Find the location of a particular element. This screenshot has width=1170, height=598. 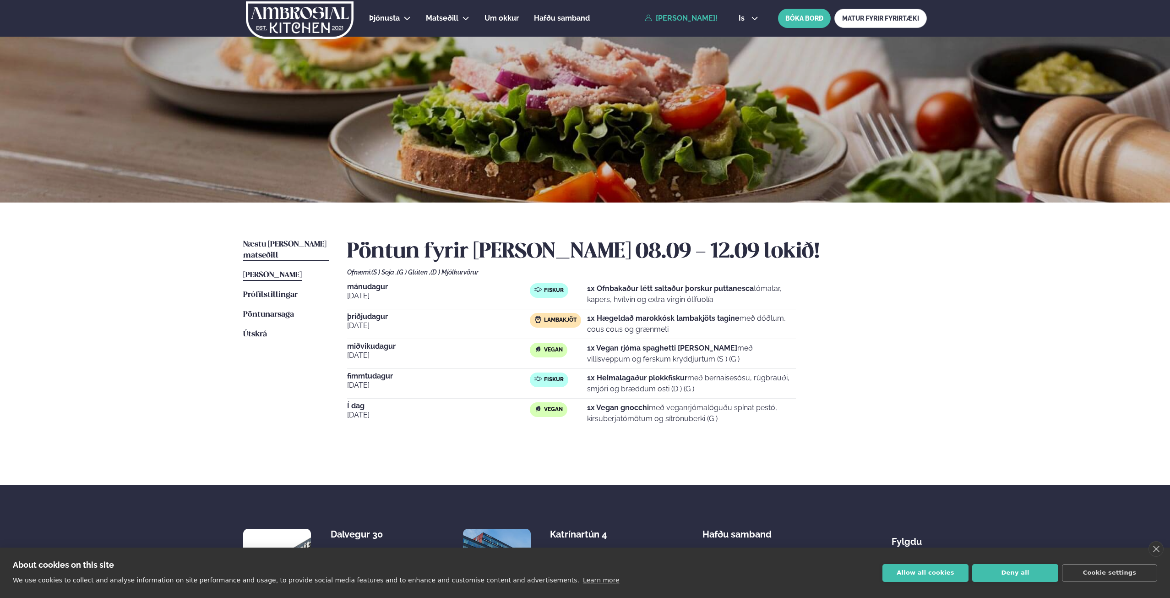

p: með villisveppum og ferskum kryddjurtum (S ) (G ) is located at coordinates (691, 353).